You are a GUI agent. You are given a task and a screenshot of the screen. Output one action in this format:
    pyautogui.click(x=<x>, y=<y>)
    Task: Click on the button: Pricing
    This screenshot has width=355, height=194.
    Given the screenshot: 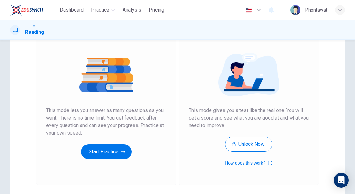 What is the action you would take?
    pyautogui.click(x=157, y=10)
    